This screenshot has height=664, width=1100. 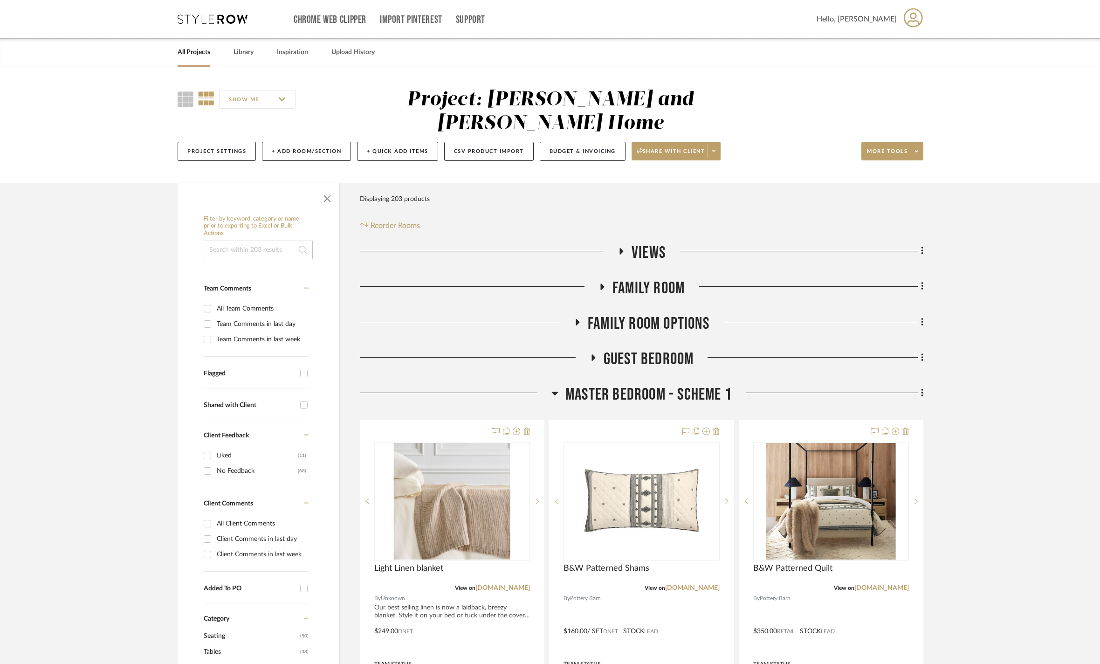 What do you see at coordinates (292, 52) in the screenshot?
I see `a: Inspiration` at bounding box center [292, 52].